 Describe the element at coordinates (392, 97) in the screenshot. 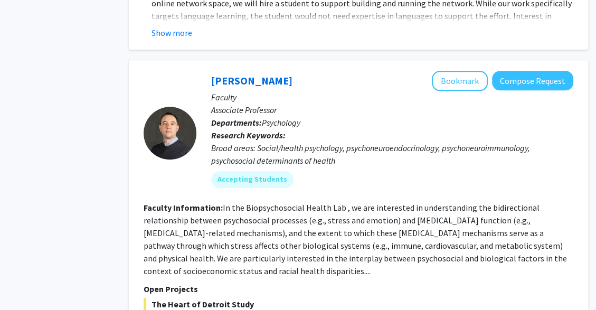

I see `p: Faculty` at that location.